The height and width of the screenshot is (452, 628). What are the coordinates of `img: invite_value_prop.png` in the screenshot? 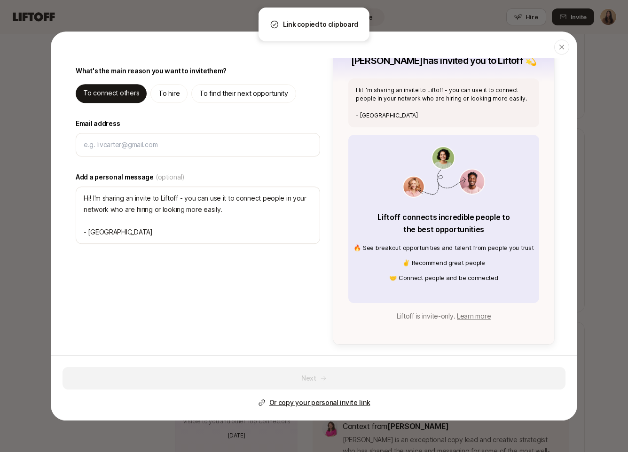 It's located at (444, 172).